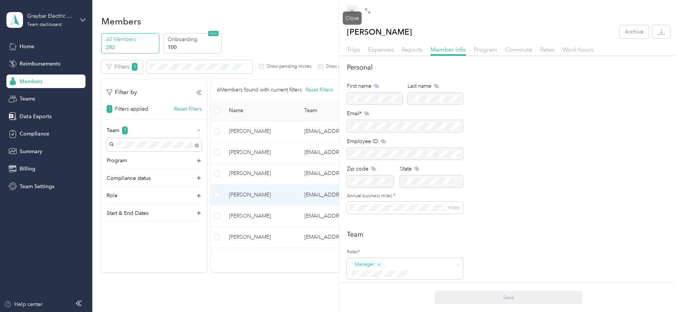  I want to click on span: Email*, so click(354, 113).